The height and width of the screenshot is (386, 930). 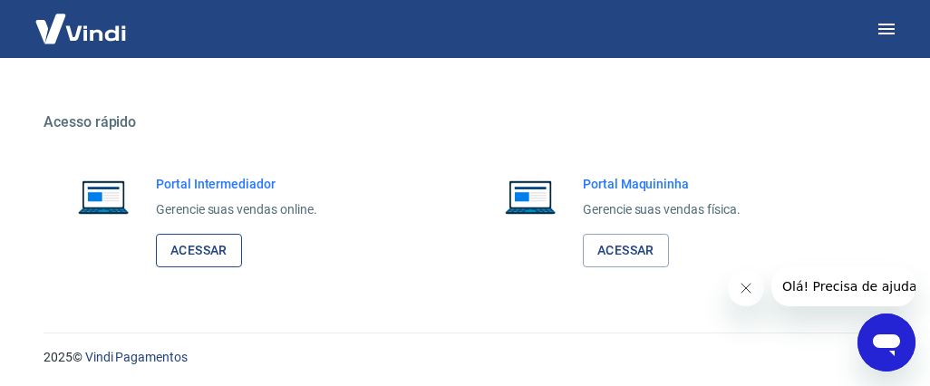 I want to click on h5: Acesso rápido, so click(x=465, y=122).